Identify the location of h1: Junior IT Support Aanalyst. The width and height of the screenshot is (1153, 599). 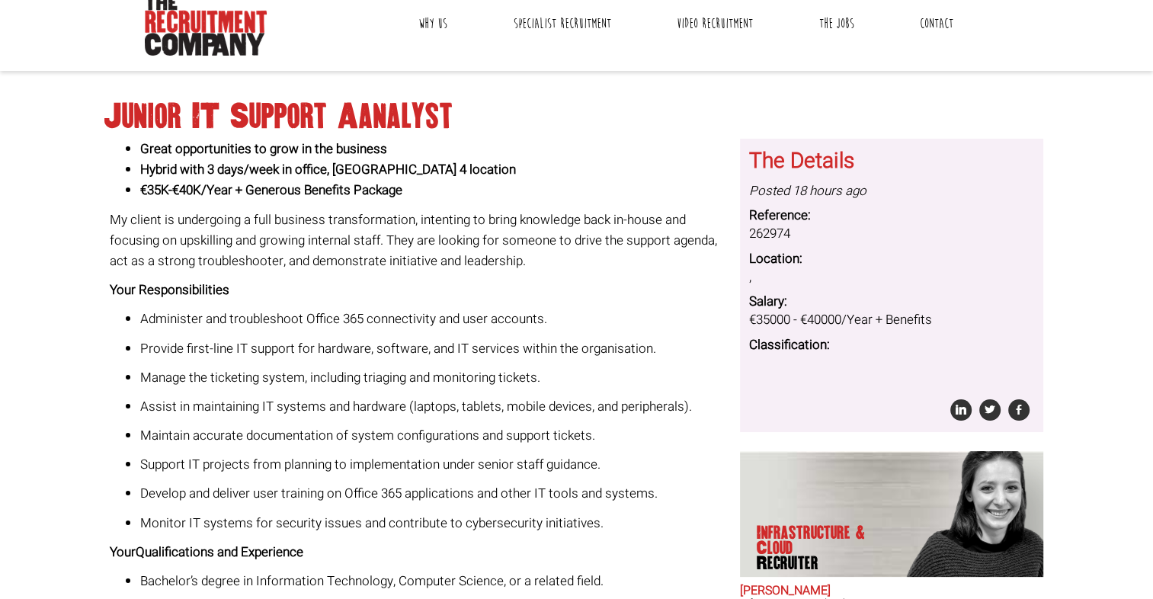
(577, 117).